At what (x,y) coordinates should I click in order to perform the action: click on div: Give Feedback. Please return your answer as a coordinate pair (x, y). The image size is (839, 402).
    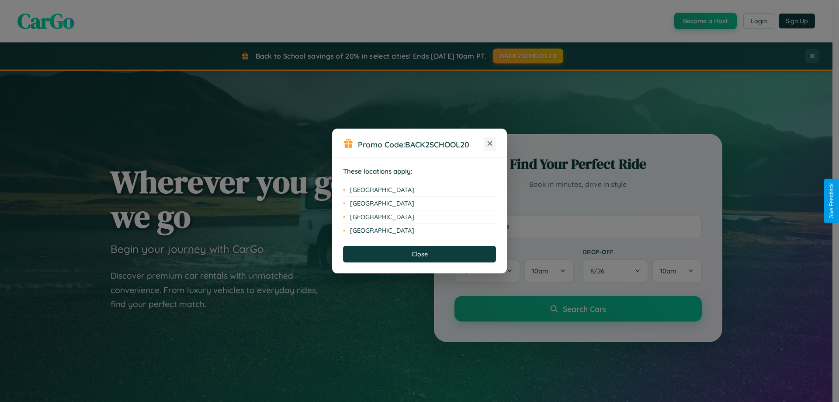
    Looking at the image, I should click on (832, 201).